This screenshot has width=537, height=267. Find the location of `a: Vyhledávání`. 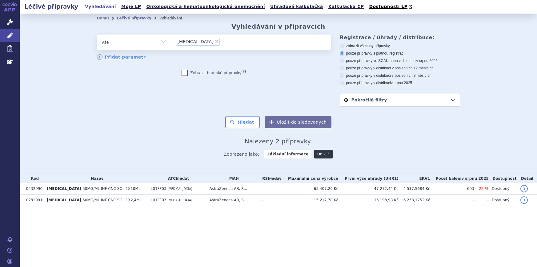

a: Vyhledávání is located at coordinates (100, 6).